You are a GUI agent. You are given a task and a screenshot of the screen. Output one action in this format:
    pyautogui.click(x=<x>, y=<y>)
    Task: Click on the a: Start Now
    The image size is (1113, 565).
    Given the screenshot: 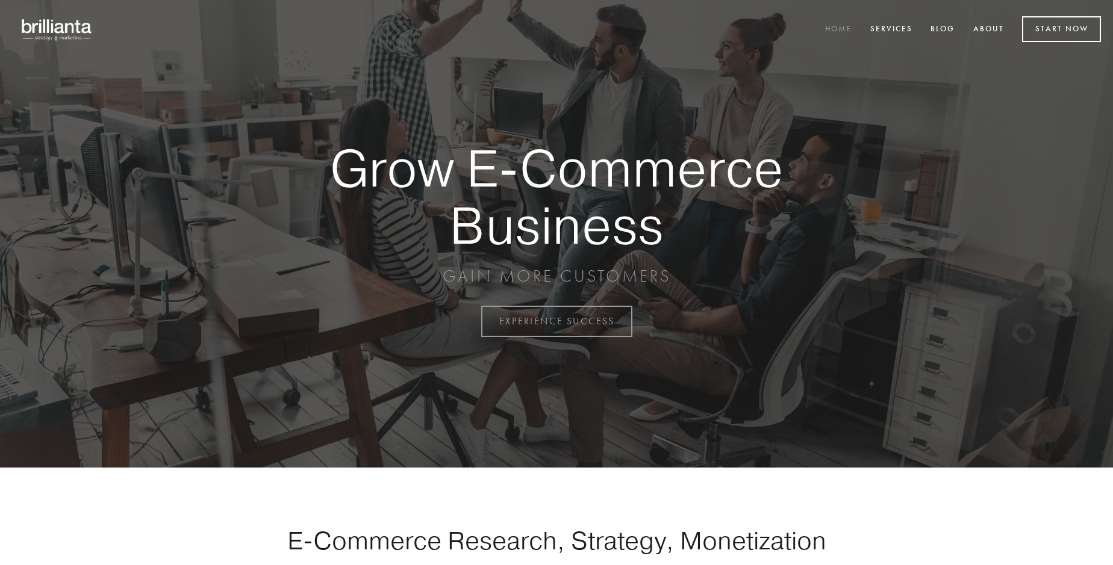 What is the action you would take?
    pyautogui.click(x=1061, y=29)
    